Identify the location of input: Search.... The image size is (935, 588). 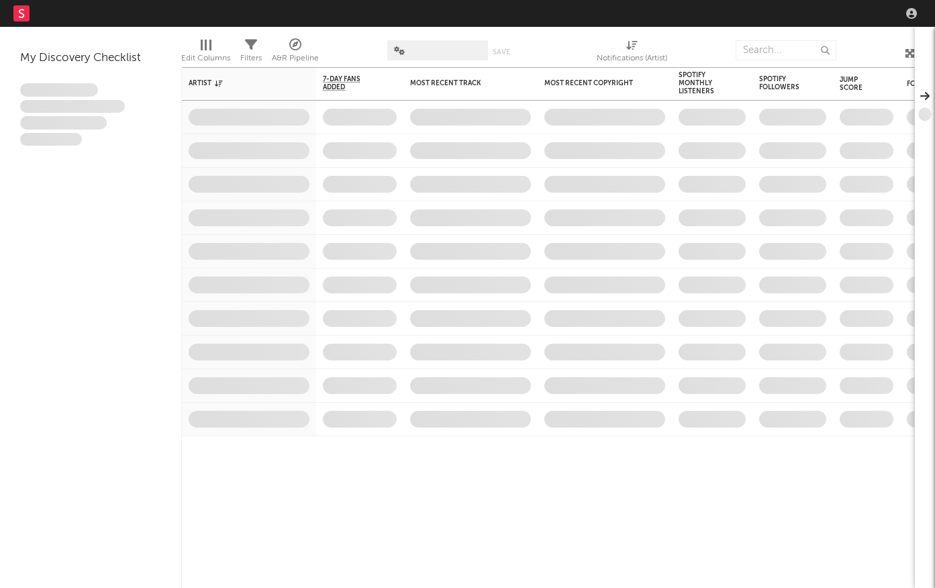
(786, 50).